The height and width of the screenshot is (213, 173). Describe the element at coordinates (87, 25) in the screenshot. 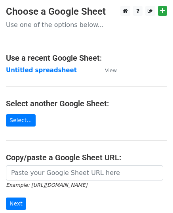

I see `p: Use one of the options below...` at that location.